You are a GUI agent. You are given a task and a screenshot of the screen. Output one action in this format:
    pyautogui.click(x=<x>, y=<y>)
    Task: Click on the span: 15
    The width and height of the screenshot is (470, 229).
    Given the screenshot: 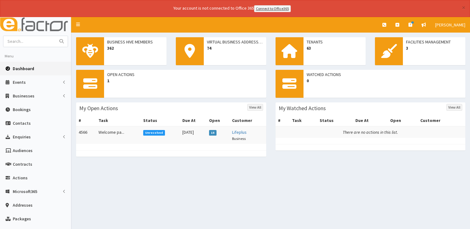 What is the action you would take?
    pyautogui.click(x=213, y=133)
    